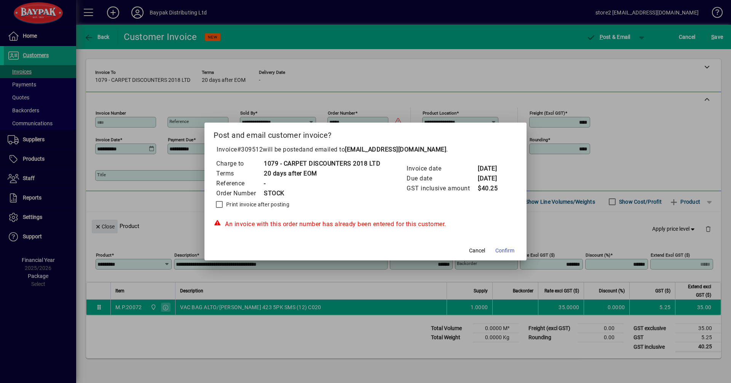 This screenshot has width=731, height=383. I want to click on h2: Post and email customer invoice?, so click(366, 134).